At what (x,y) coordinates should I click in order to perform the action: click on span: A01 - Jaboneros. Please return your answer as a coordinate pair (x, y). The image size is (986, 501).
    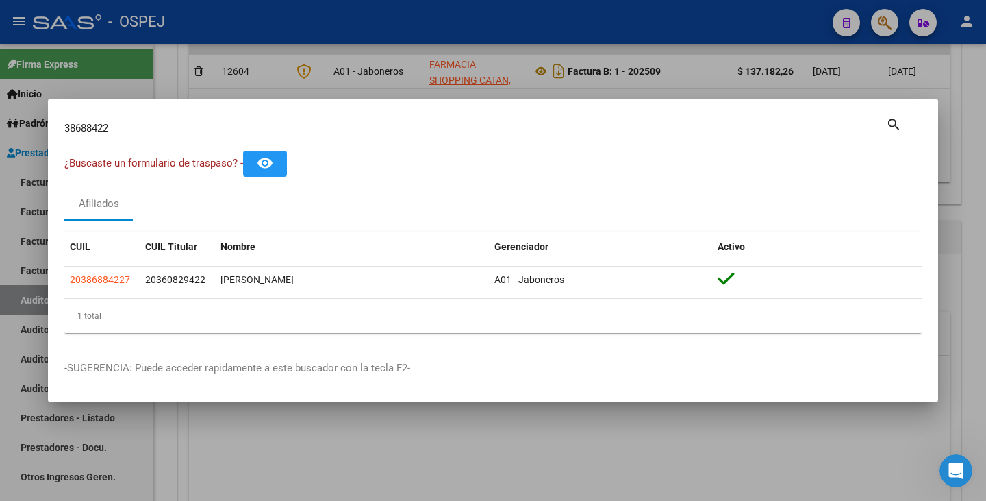
    Looking at the image, I should click on (529, 279).